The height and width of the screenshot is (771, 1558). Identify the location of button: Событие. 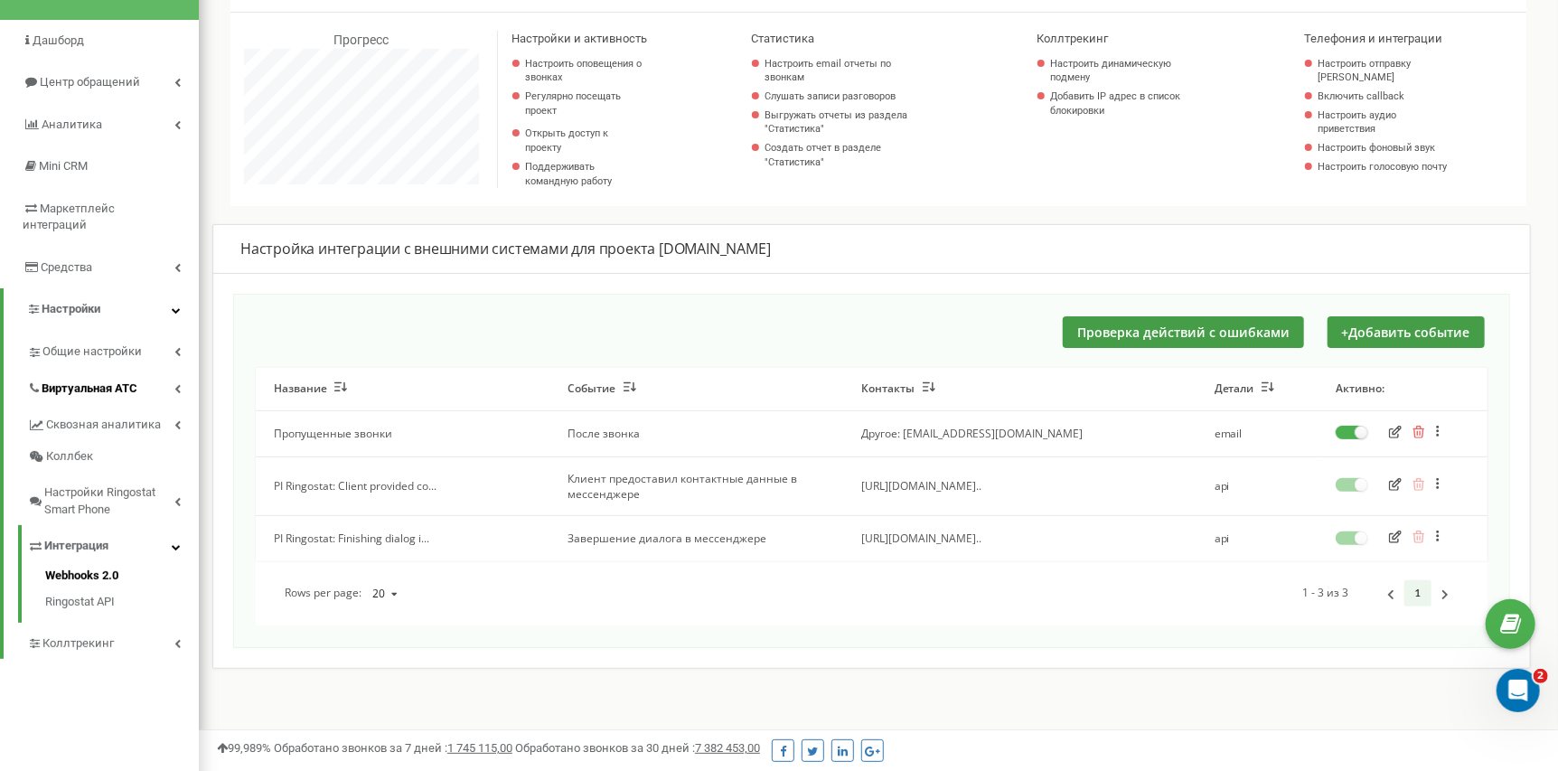
(602, 389).